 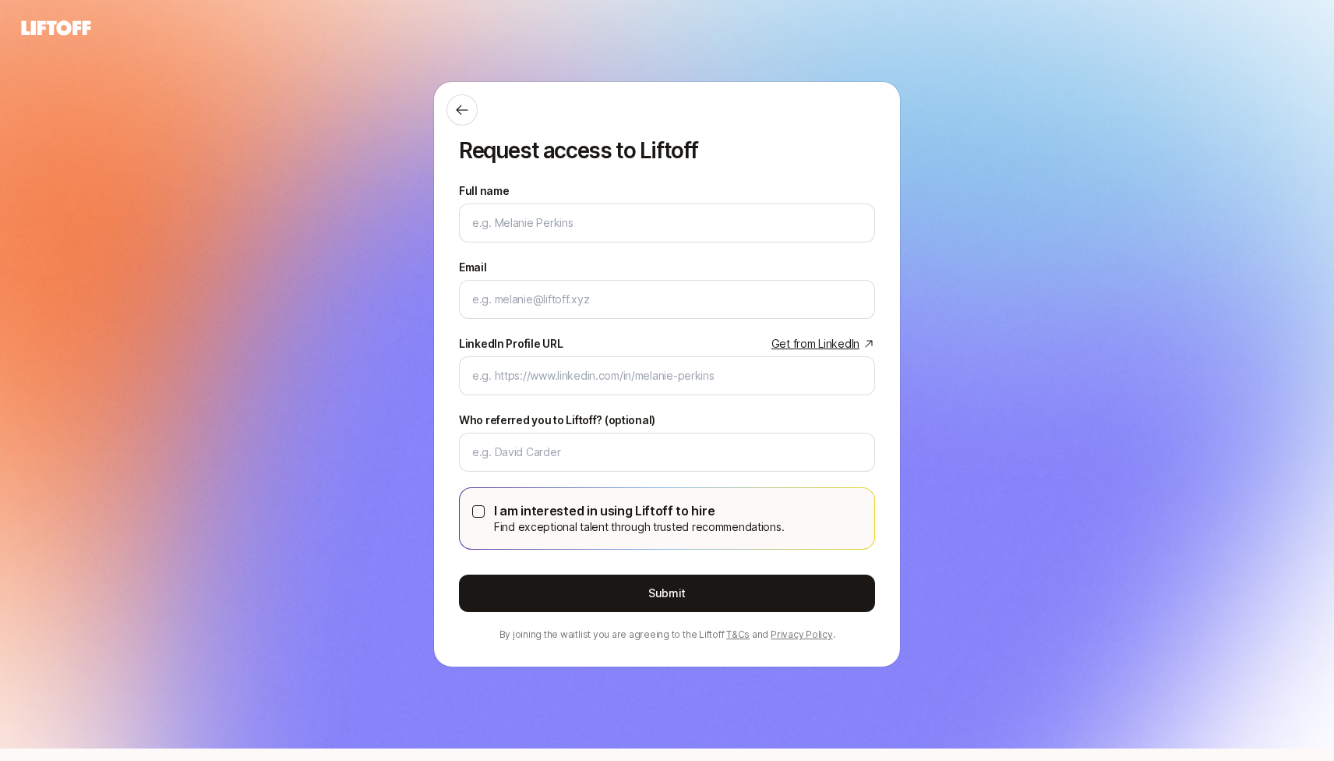 What do you see at coordinates (484, 191) in the screenshot?
I see `label: Full name` at bounding box center [484, 191].